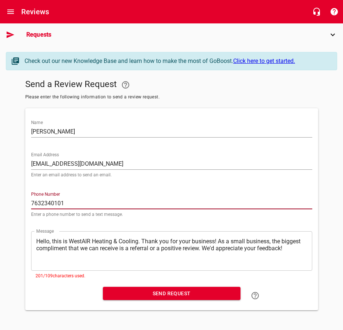 The width and height of the screenshot is (343, 330). Describe the element at coordinates (264, 61) in the screenshot. I see `a: Click here to get started.` at that location.